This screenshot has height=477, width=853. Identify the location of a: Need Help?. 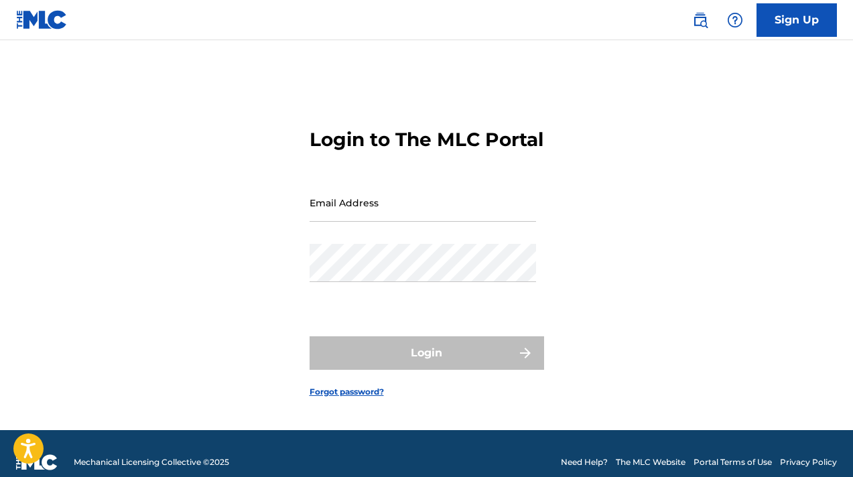
(584, 462).